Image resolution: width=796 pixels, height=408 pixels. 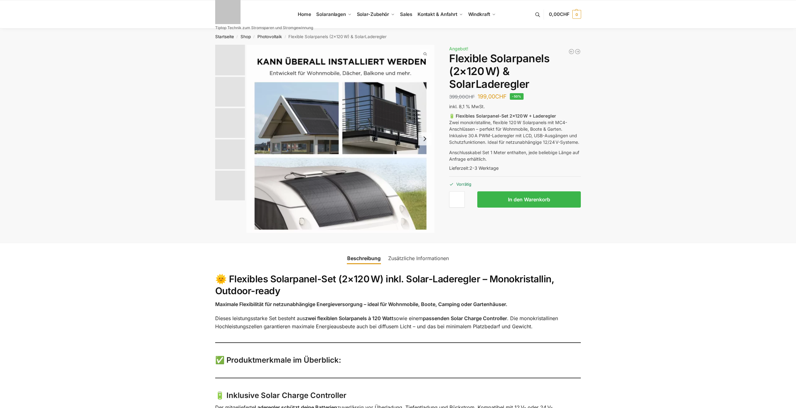 What do you see at coordinates (406, 14) in the screenshot?
I see `span: Sales` at bounding box center [406, 14].